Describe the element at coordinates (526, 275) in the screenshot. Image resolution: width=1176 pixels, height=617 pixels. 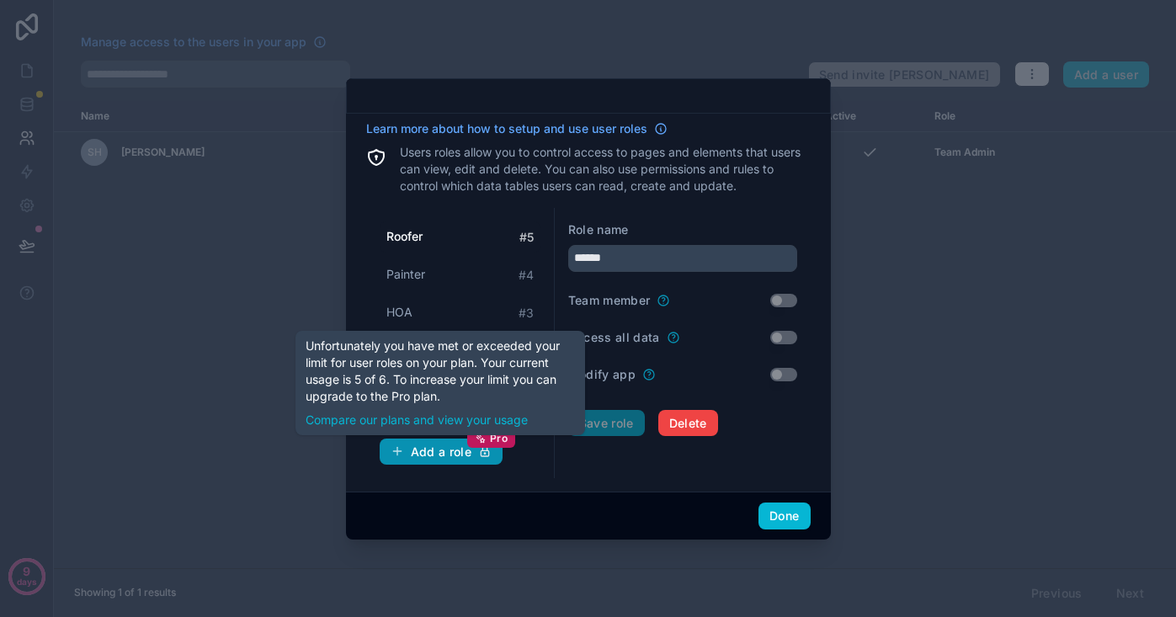
I see `span: # 4` at that location.